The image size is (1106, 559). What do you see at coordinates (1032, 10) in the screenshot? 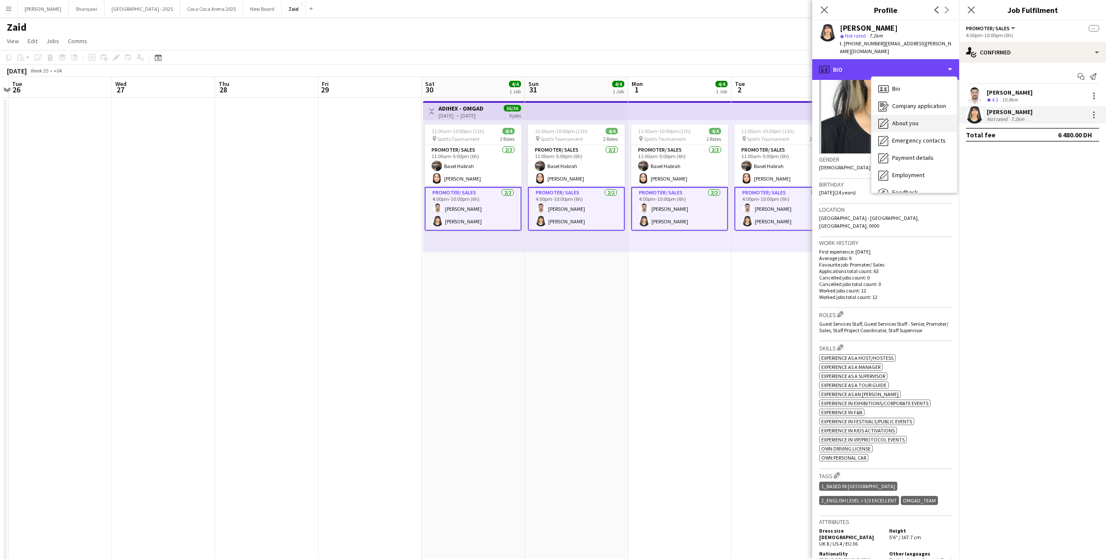
I see `h3: Job Fulfilment` at bounding box center [1032, 10].